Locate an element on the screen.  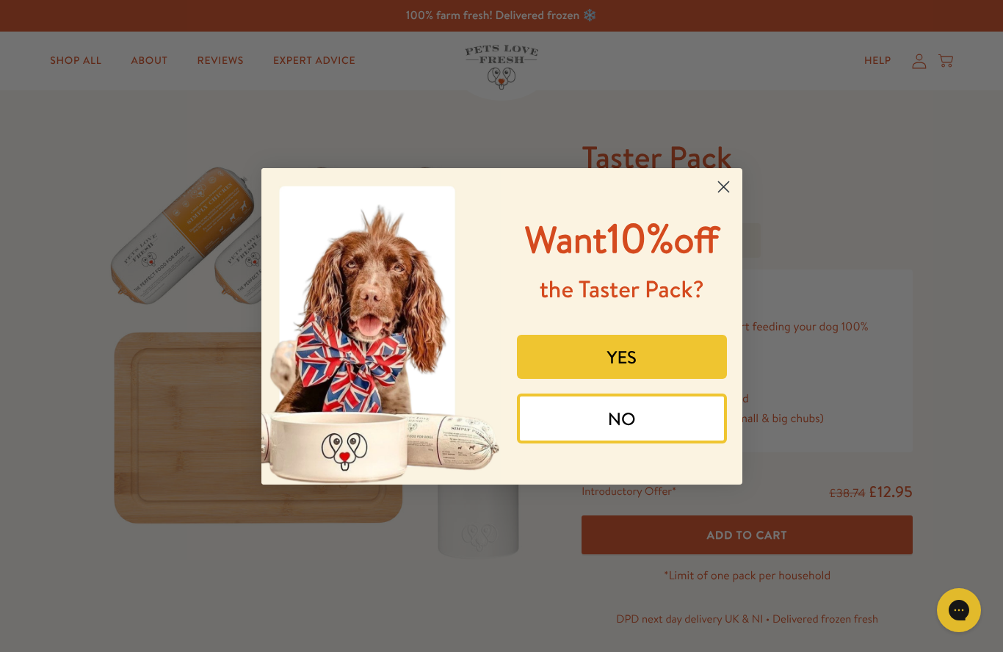
span: off is located at coordinates (696, 239).